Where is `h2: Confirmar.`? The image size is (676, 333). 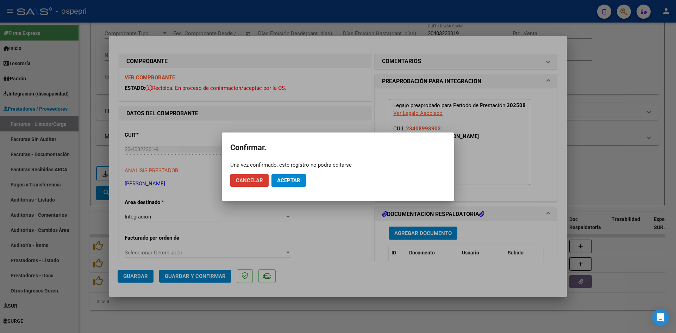 h2: Confirmar. is located at coordinates (338, 147).